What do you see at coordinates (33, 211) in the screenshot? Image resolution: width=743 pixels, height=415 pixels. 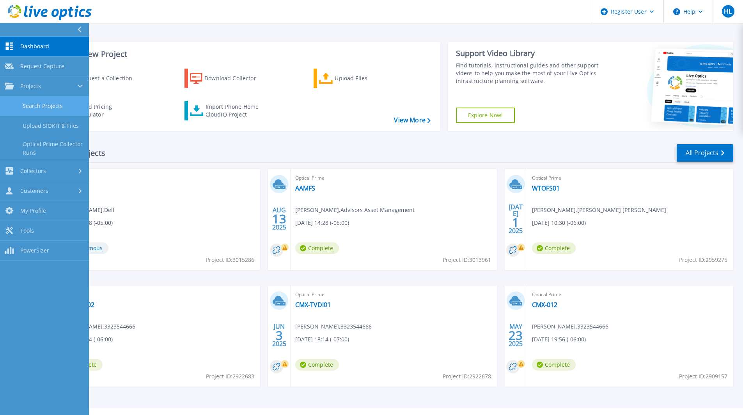 I see `span: My Profile` at bounding box center [33, 211].